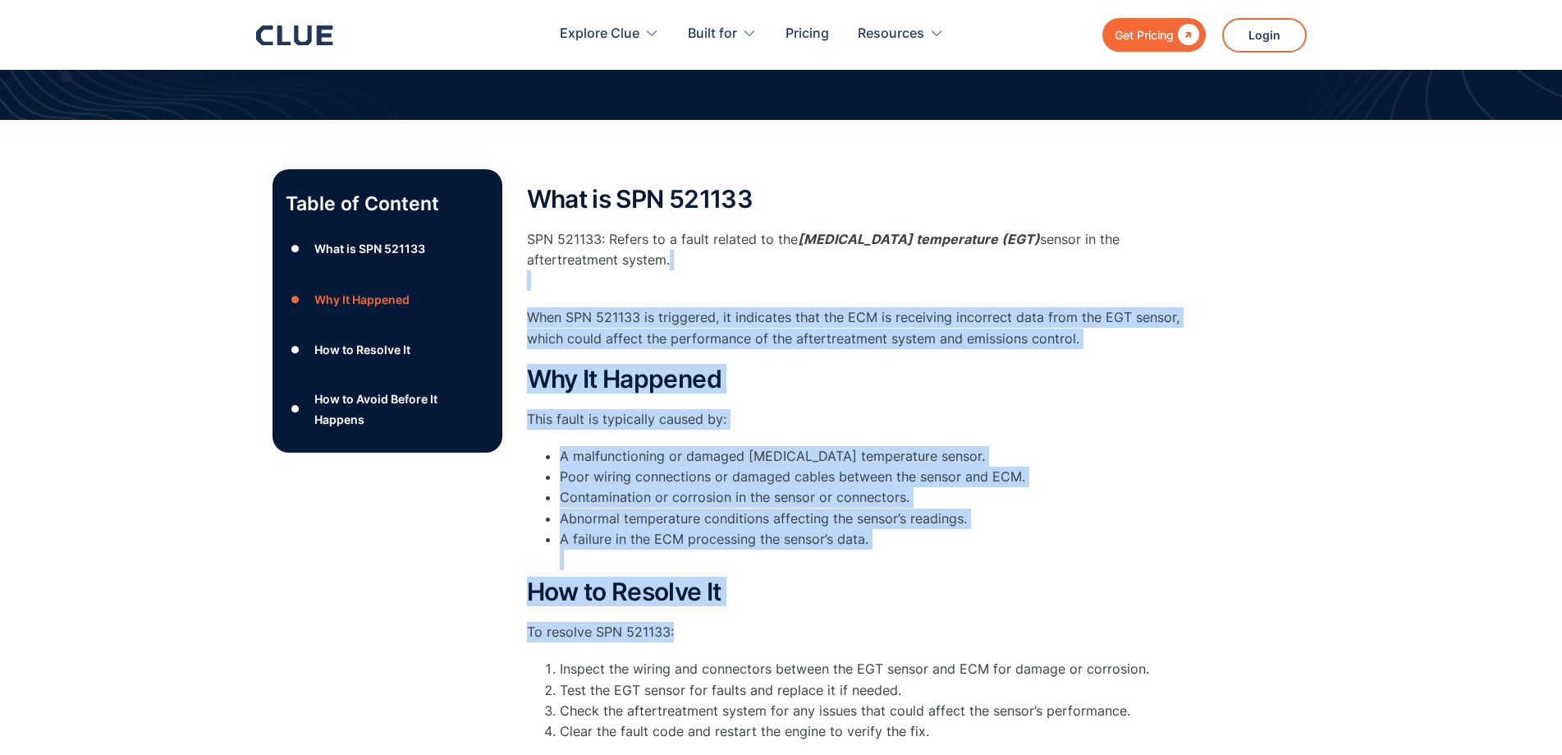 This screenshot has width=1562, height=755. I want to click on li: Test the EGT sensor for faults and replace it if needed., so click(872, 690).